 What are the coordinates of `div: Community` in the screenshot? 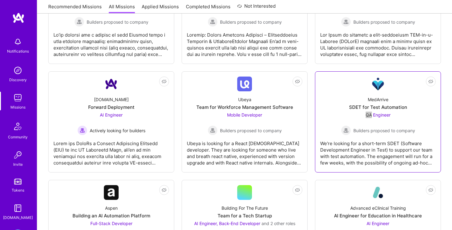 It's located at (18, 137).